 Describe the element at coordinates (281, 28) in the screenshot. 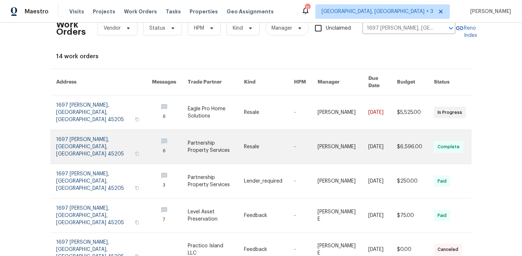

I see `span: Manager` at that location.